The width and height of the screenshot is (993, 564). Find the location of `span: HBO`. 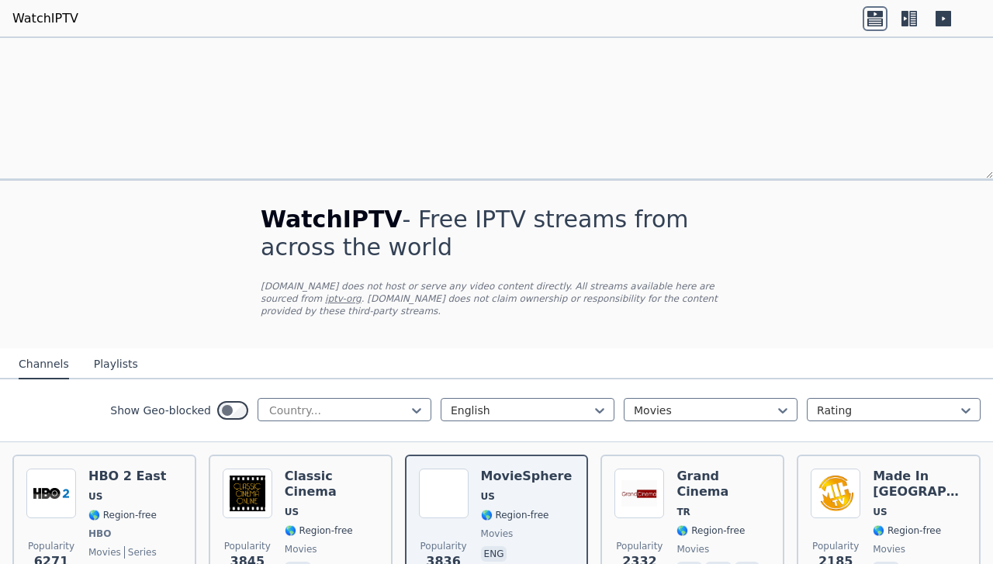

span: HBO is located at coordinates (99, 534).